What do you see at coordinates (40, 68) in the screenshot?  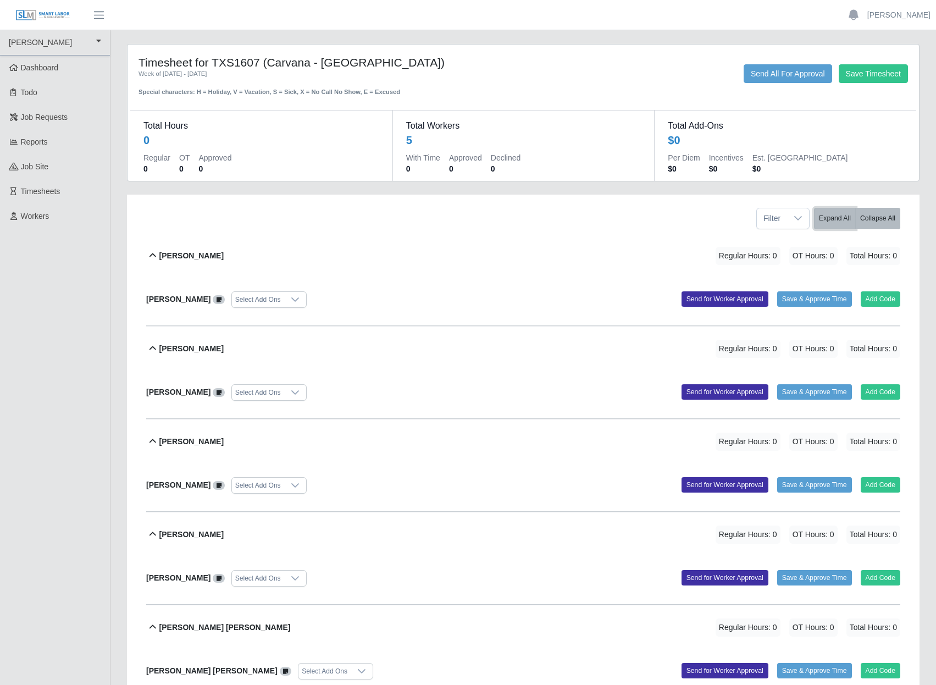 I see `span: Dashboard` at bounding box center [40, 68].